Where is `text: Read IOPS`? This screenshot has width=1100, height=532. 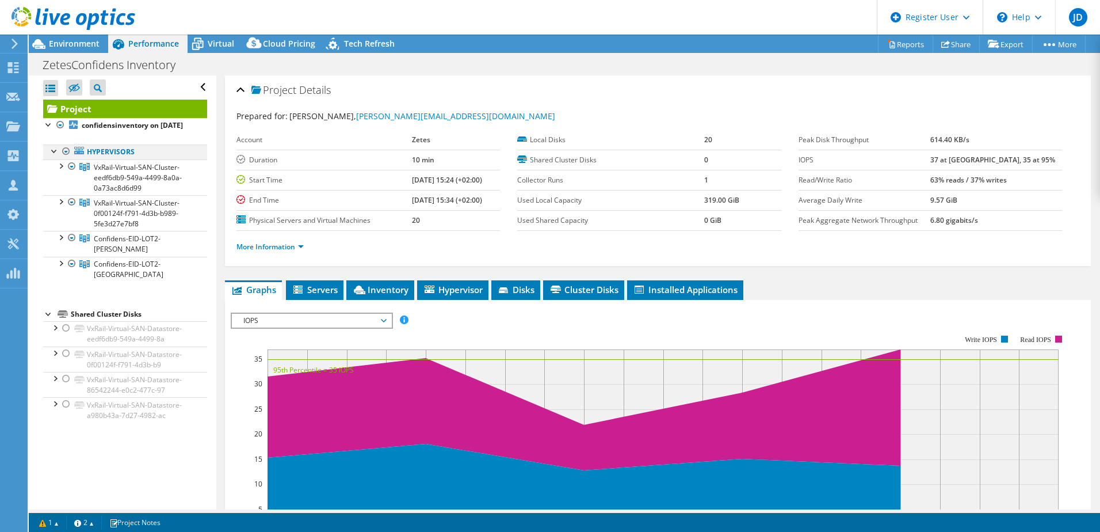 text: Read IOPS is located at coordinates (1036, 339).